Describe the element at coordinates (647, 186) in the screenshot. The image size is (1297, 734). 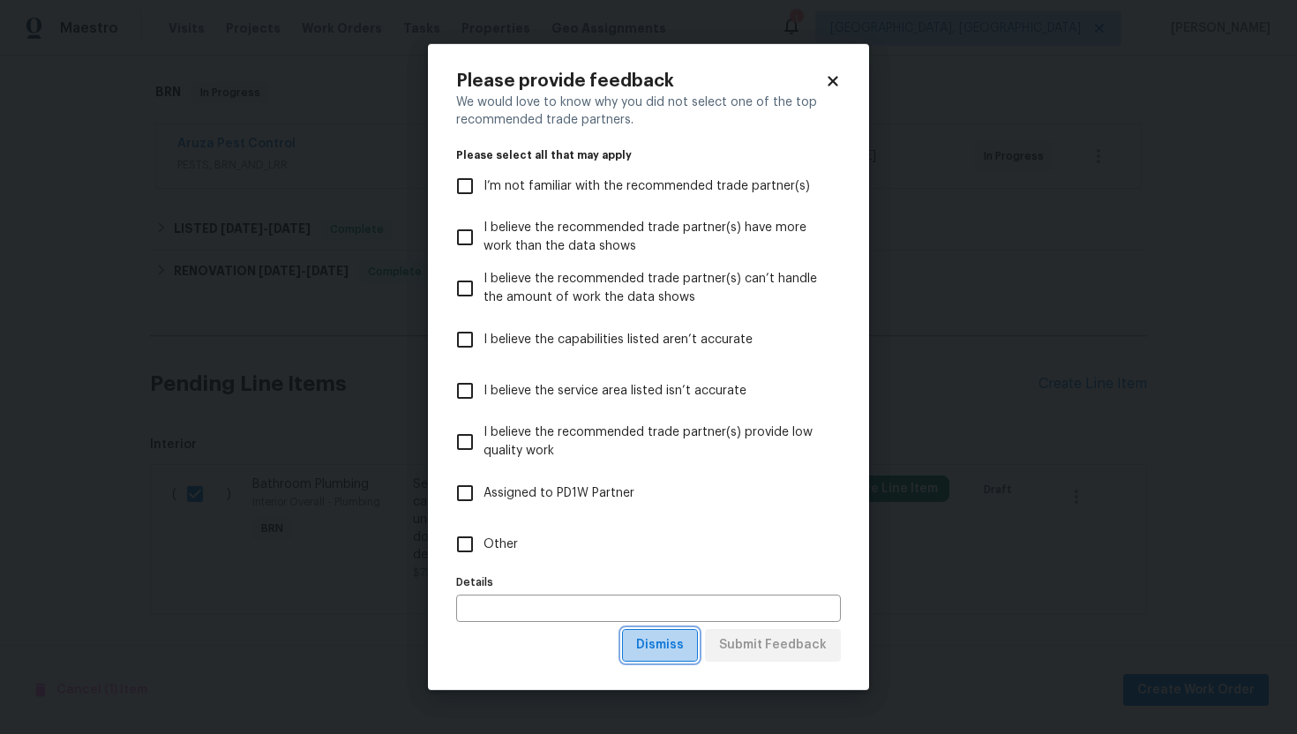
I see `span: I’m not familiar with the recommended trade partner(s)` at that location.